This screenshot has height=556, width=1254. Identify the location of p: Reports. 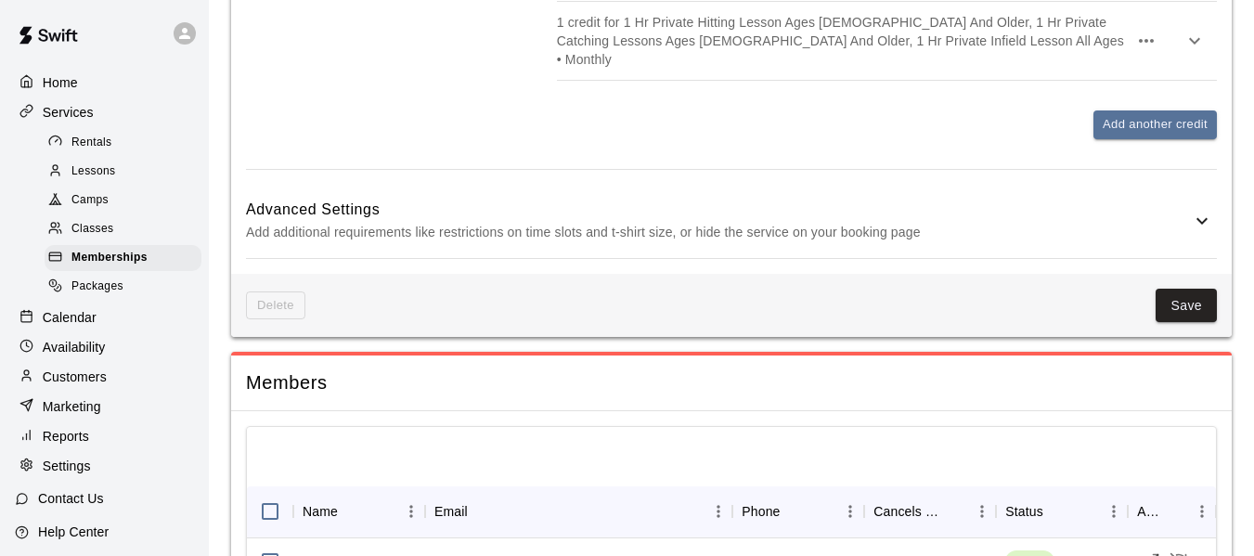
(66, 436).